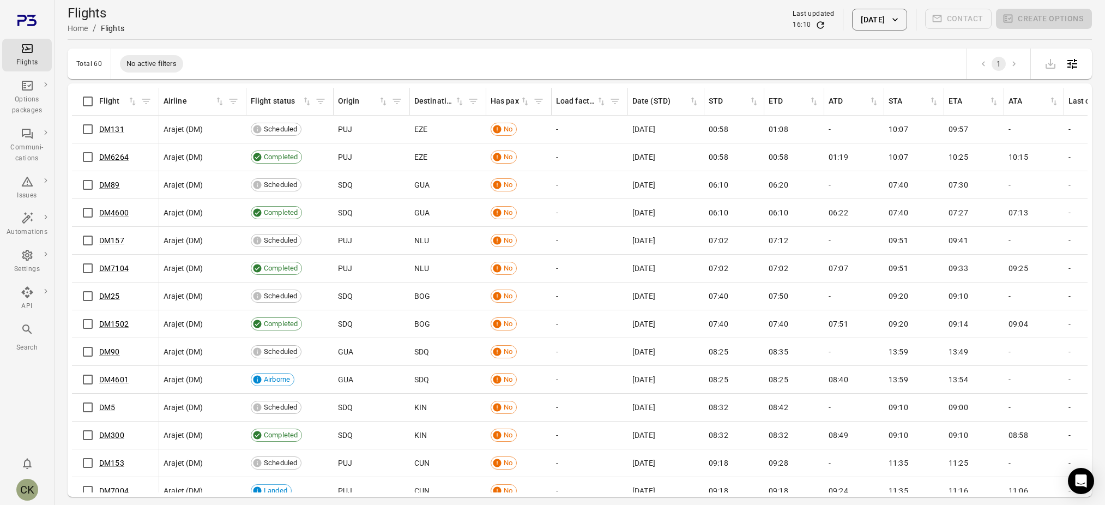  Describe the element at coordinates (422, 463) in the screenshot. I see `span: CUN` at that location.